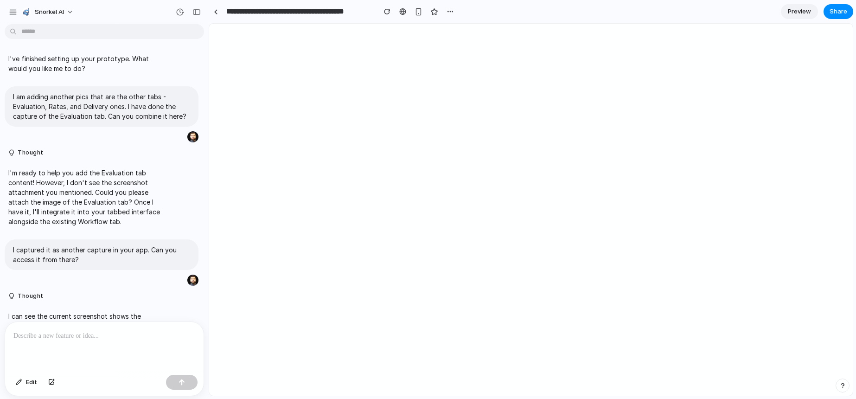 This screenshot has height=399, width=856. I want to click on span: Preview, so click(799, 12).